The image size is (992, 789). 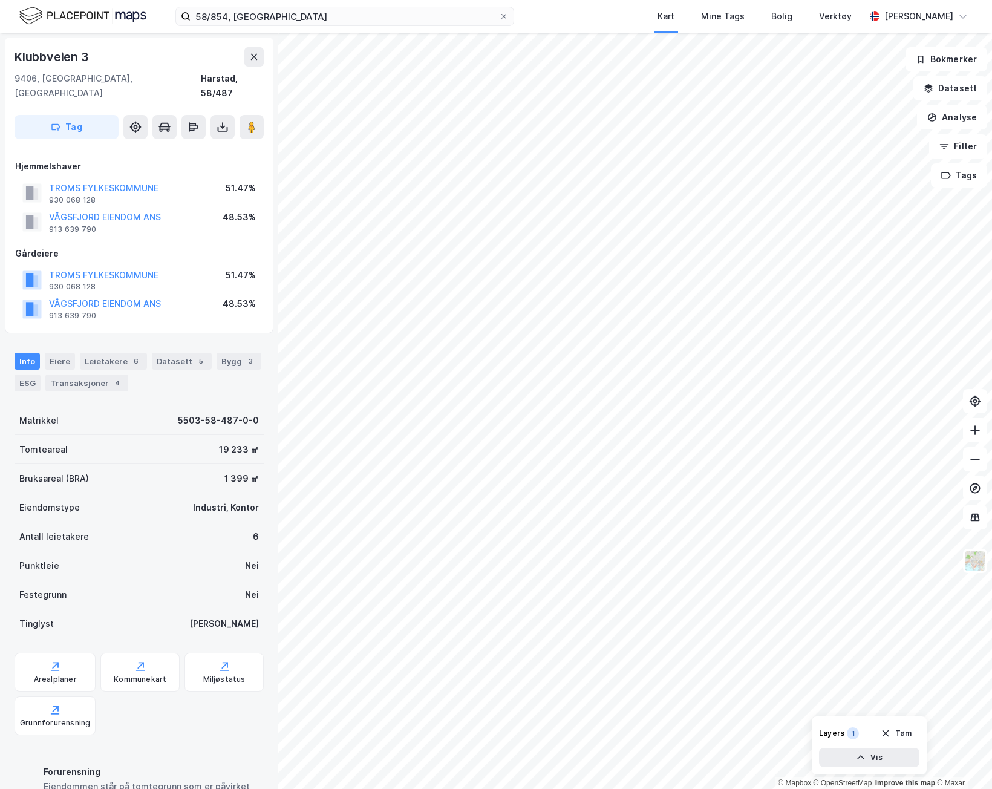 I want to click on img: logo.f888ab2527a4732fd821a326f86c7f29.svg, so click(x=83, y=16).